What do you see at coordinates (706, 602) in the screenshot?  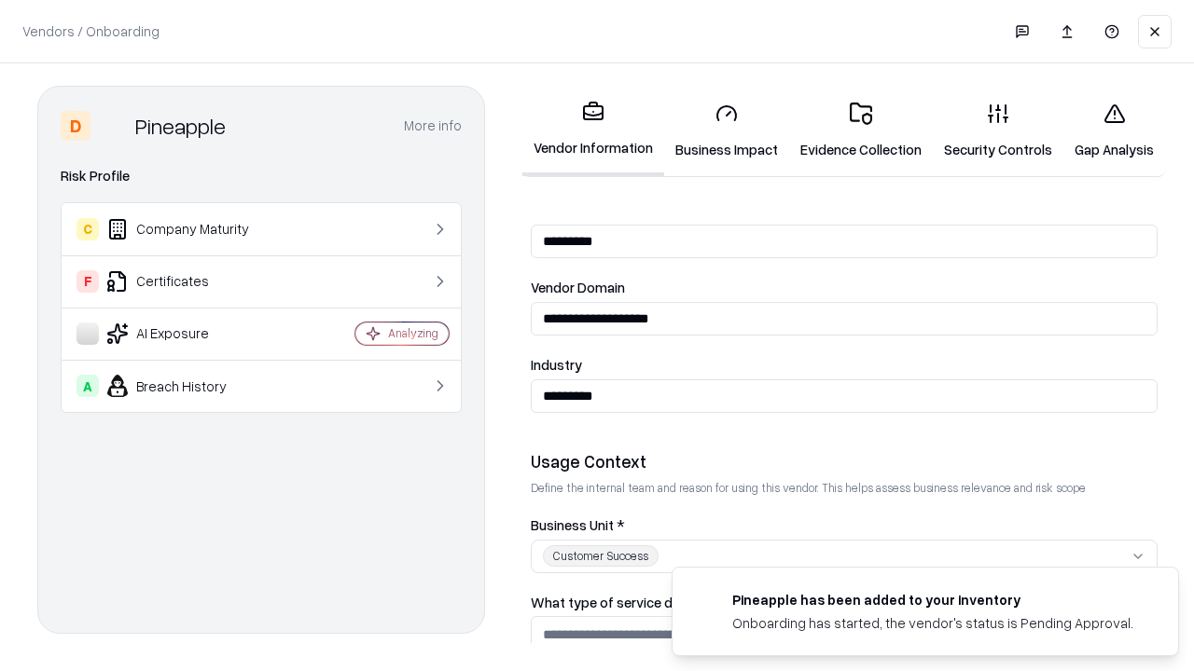 I see `img: pineappleenergy.com` at bounding box center [706, 602].